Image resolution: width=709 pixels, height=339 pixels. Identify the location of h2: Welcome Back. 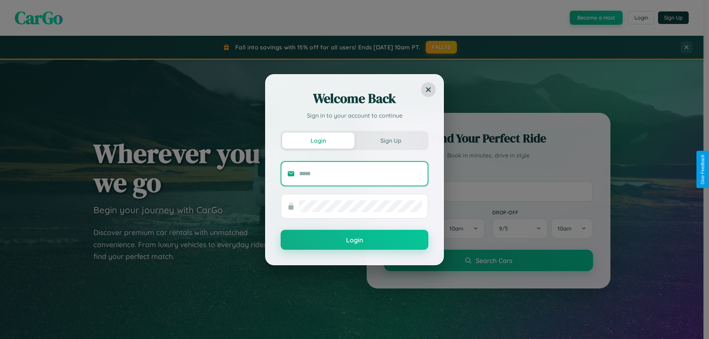
(355, 99).